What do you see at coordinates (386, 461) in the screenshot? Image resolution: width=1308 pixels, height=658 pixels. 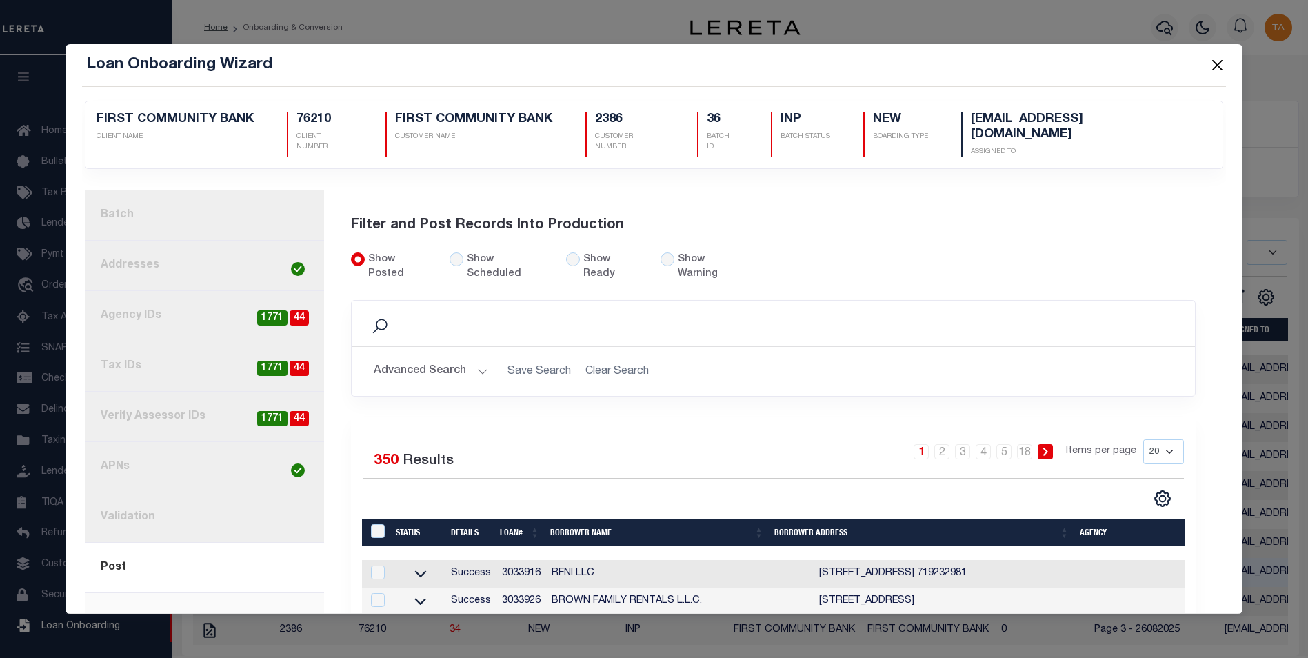 I see `span: 350` at bounding box center [386, 461].